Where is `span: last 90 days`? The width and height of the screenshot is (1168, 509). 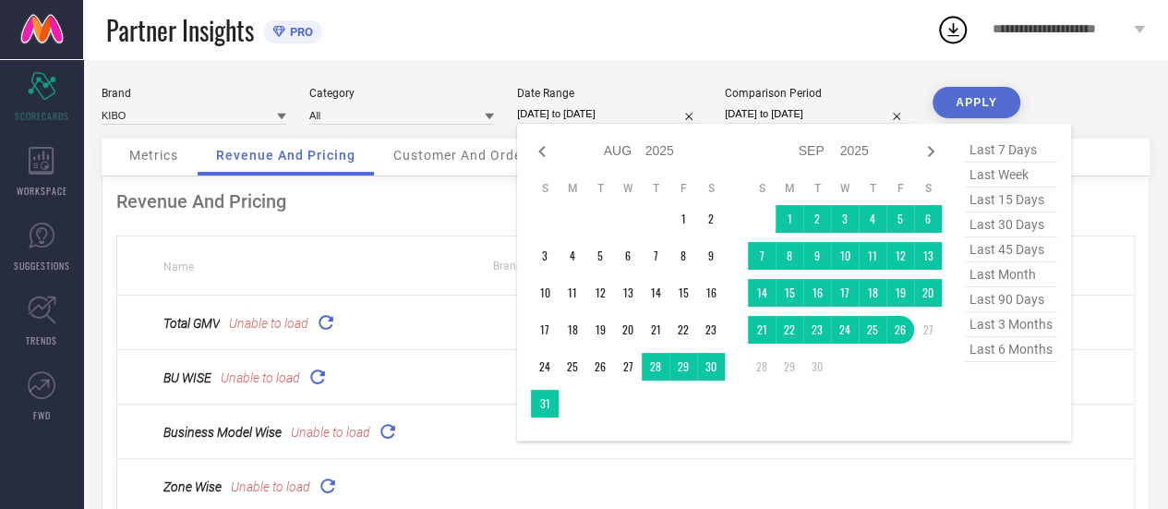
span: last 90 days is located at coordinates (1011, 299).